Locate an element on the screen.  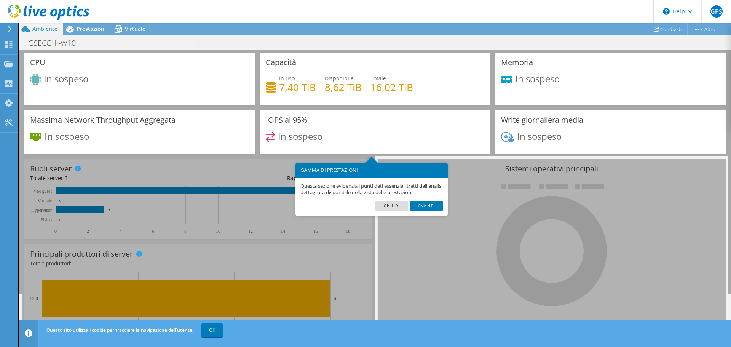
span: Virtuale is located at coordinates (135, 29).